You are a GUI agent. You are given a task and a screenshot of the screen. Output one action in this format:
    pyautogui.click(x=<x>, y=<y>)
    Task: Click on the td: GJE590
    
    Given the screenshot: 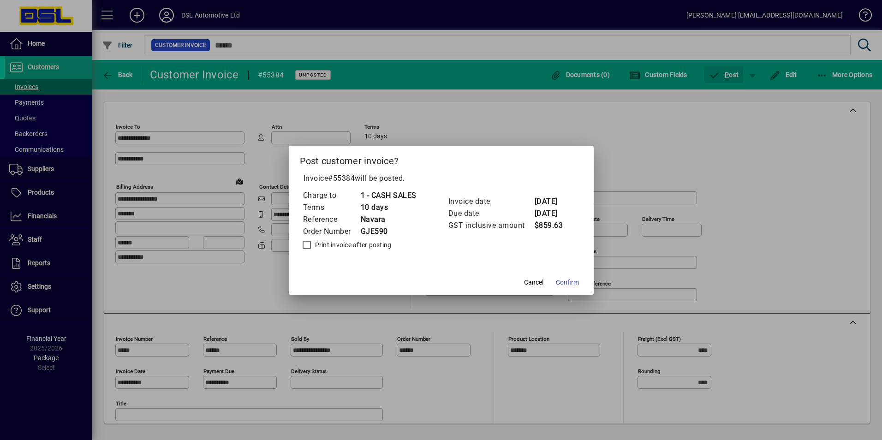 What is the action you would take?
    pyautogui.click(x=388, y=231)
    